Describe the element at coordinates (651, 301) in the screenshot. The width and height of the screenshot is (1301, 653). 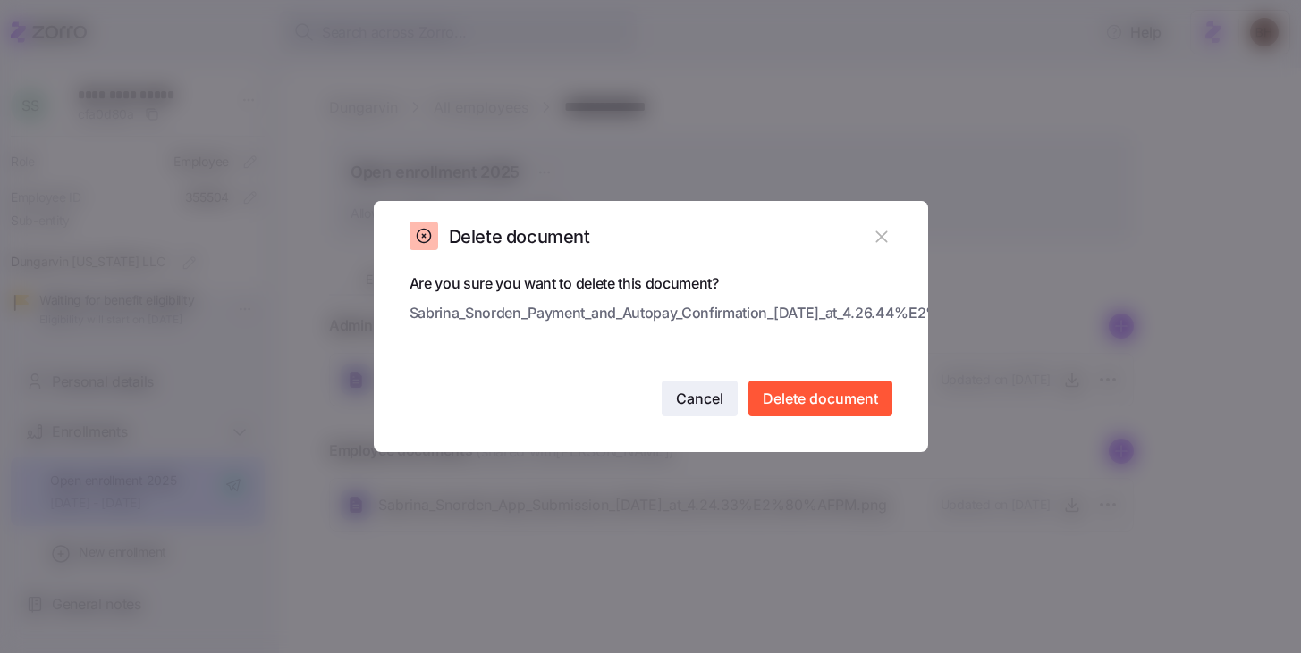
I see `span: Are you sure you want to delete this document?` at that location.